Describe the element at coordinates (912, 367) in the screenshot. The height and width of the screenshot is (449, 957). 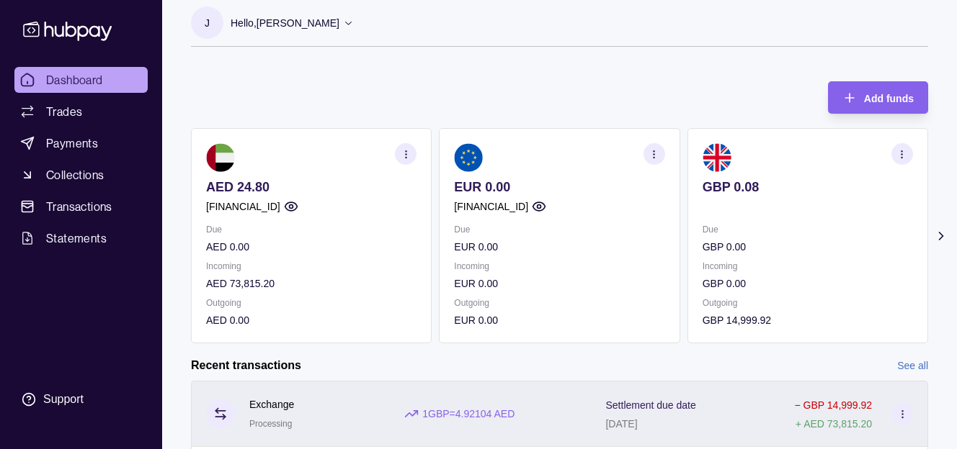
I see `a: See all` at that location.